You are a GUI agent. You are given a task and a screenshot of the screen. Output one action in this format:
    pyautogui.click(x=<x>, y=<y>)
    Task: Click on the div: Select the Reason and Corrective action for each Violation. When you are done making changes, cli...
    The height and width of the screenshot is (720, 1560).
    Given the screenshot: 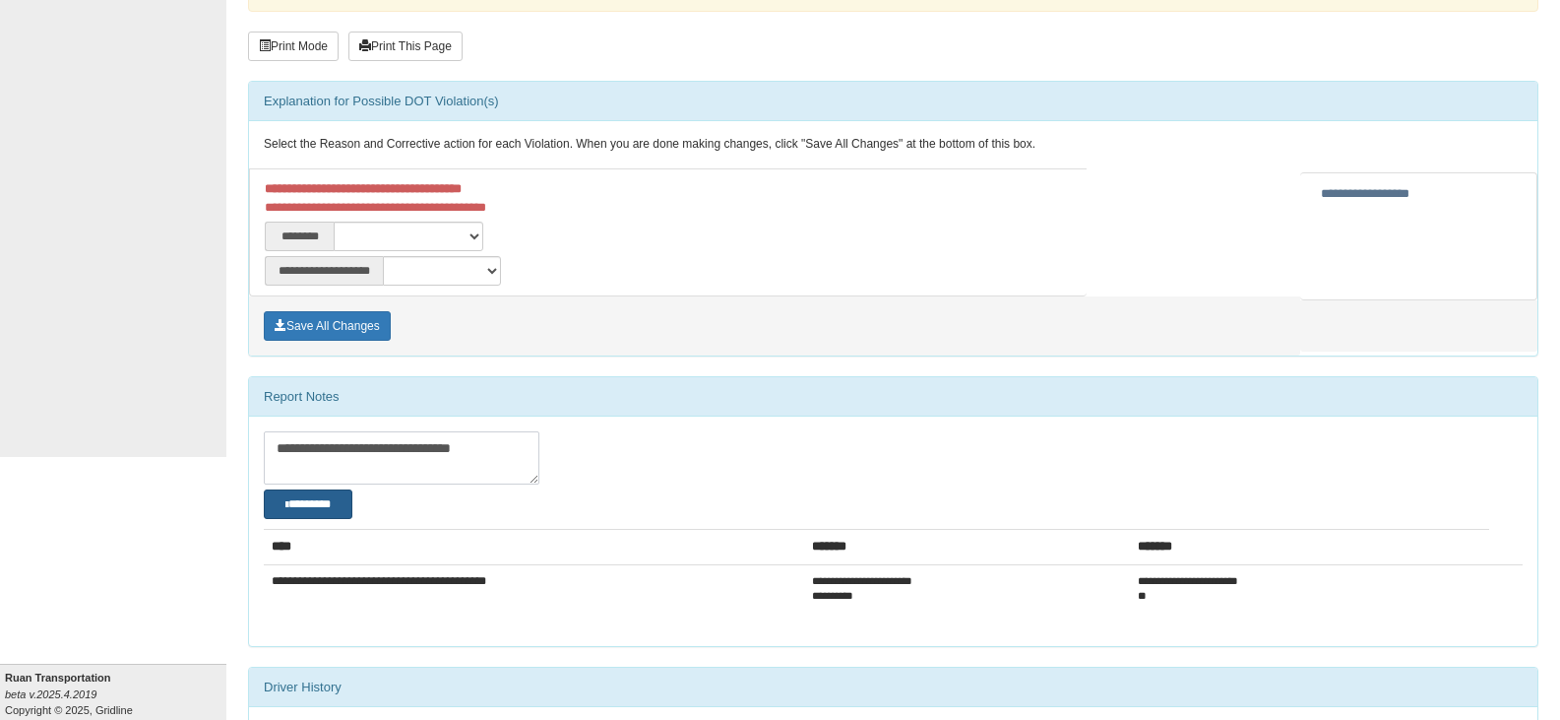 What is the action you would take?
    pyautogui.click(x=893, y=145)
    